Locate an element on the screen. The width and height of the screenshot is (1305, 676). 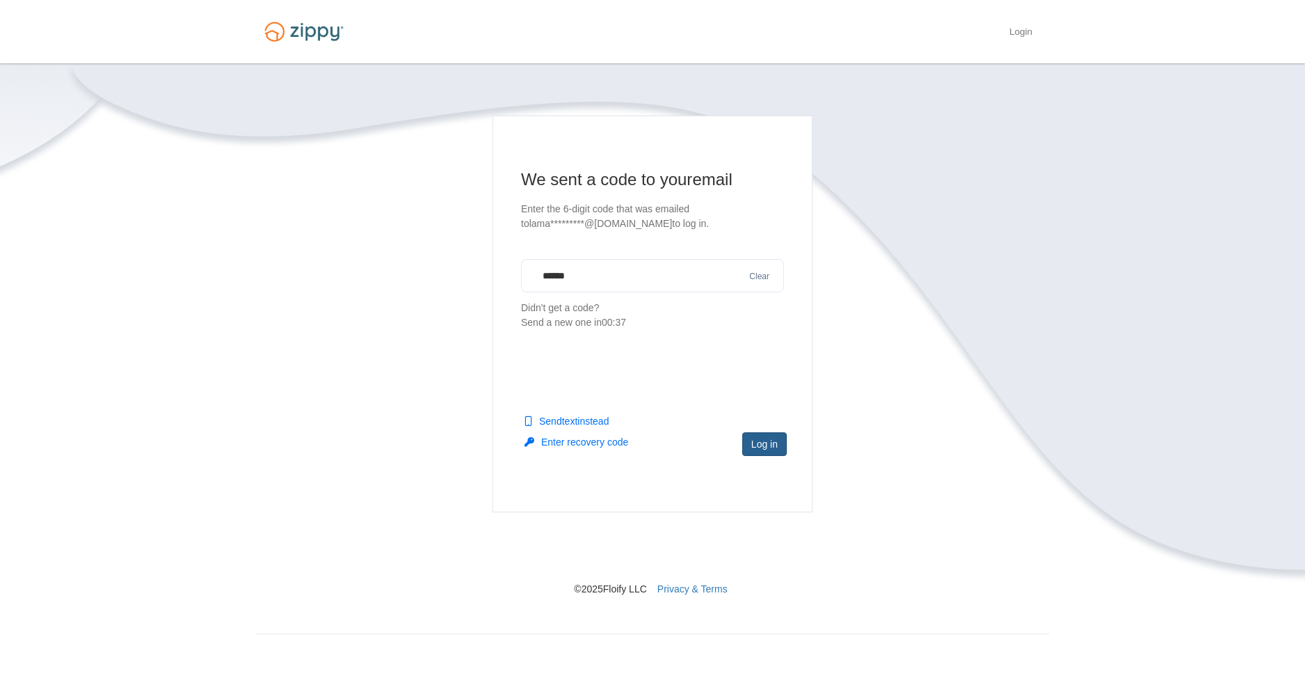
a: Privacy & Terms is located at coordinates (692, 589).